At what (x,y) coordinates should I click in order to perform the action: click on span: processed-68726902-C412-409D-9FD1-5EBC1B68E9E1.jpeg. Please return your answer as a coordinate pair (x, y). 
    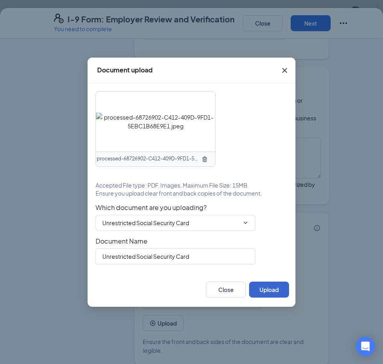
    Looking at the image, I should click on (147, 159).